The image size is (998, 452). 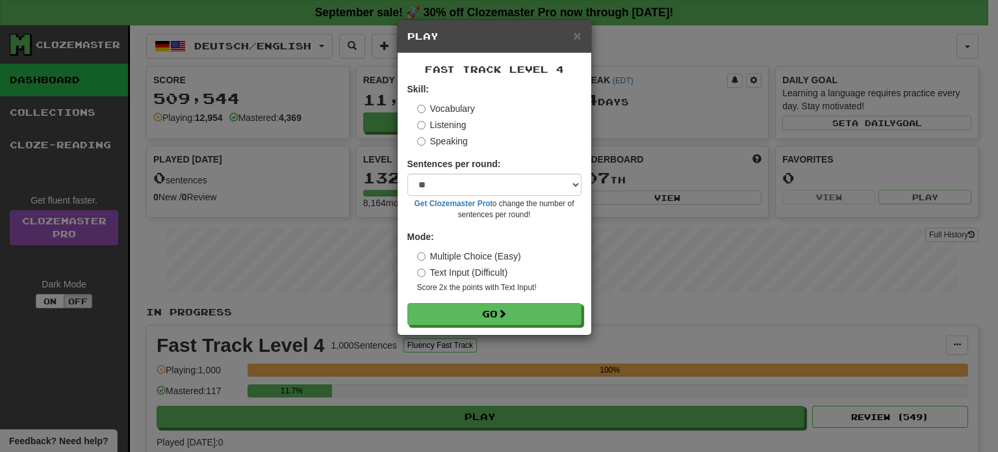 I want to click on strong: Skill:, so click(x=418, y=89).